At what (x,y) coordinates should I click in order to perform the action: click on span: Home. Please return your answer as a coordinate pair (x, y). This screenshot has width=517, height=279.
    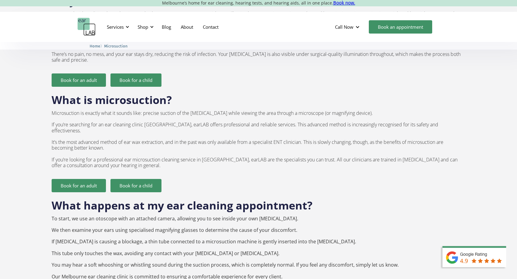
    Looking at the image, I should click on (95, 46).